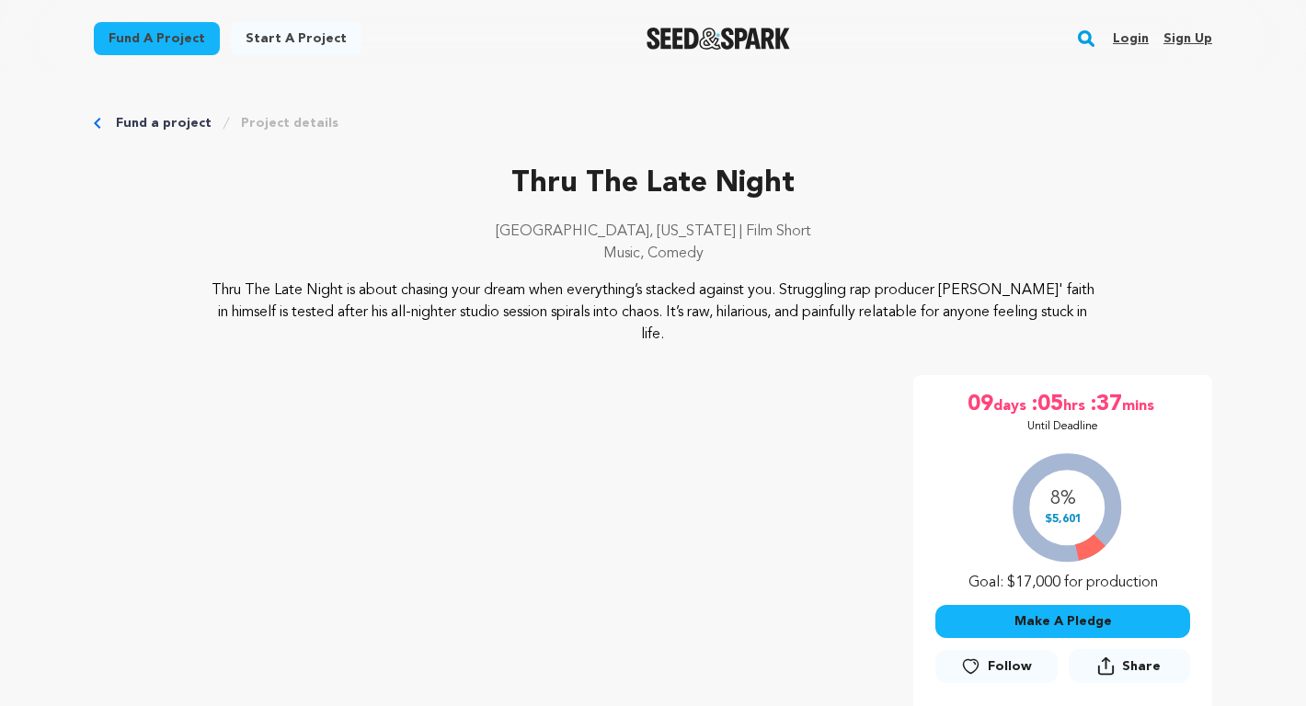 Image resolution: width=1306 pixels, height=706 pixels. Describe the element at coordinates (296, 39) in the screenshot. I see `a: Start a project` at that location.